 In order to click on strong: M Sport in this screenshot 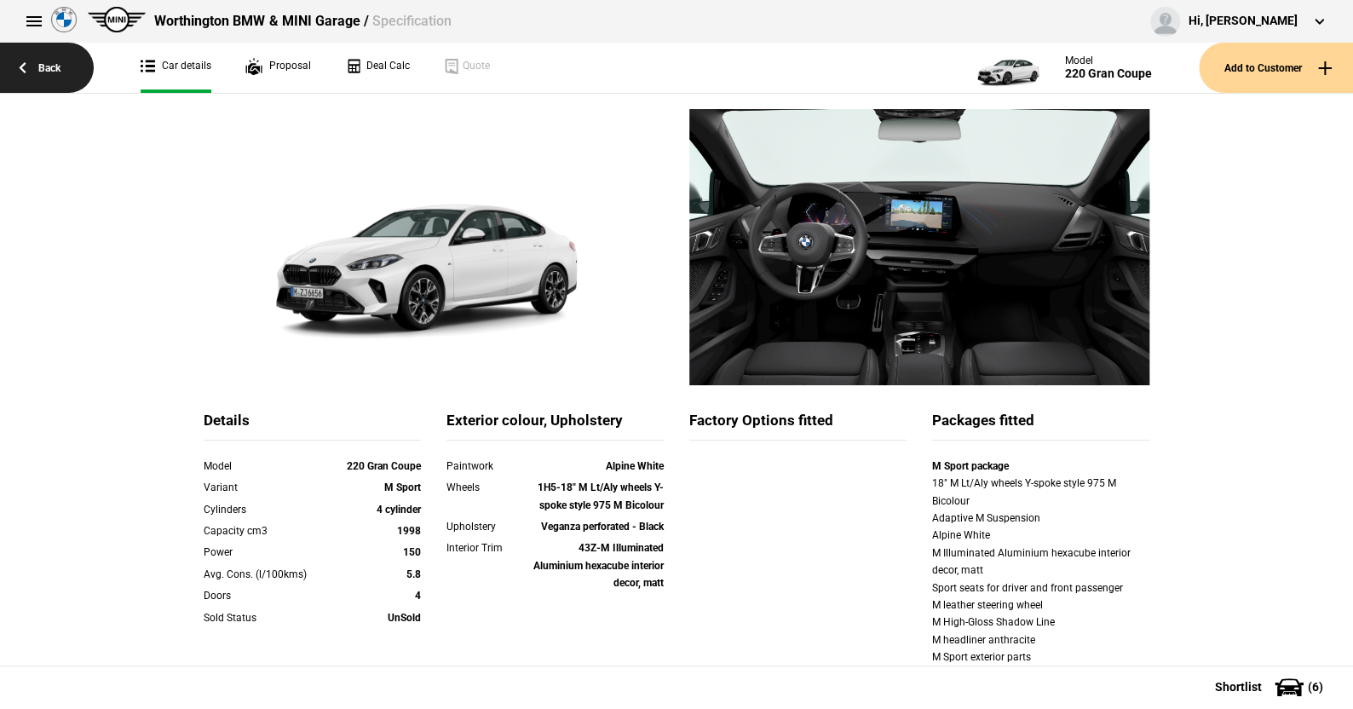, I will do `click(402, 487)`.